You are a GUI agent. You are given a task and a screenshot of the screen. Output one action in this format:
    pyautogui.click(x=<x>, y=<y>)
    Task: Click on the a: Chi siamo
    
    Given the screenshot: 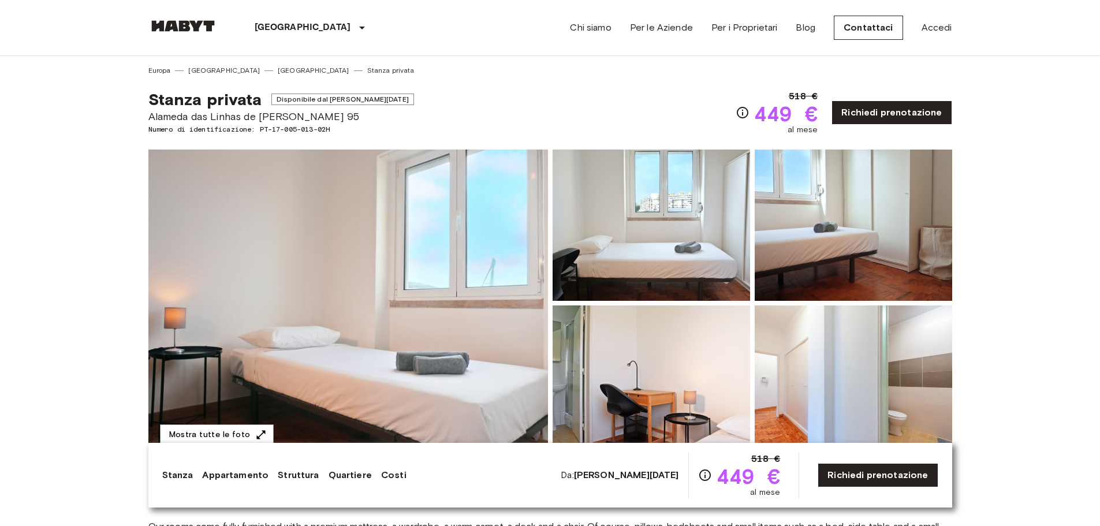 What is the action you would take?
    pyautogui.click(x=590, y=28)
    